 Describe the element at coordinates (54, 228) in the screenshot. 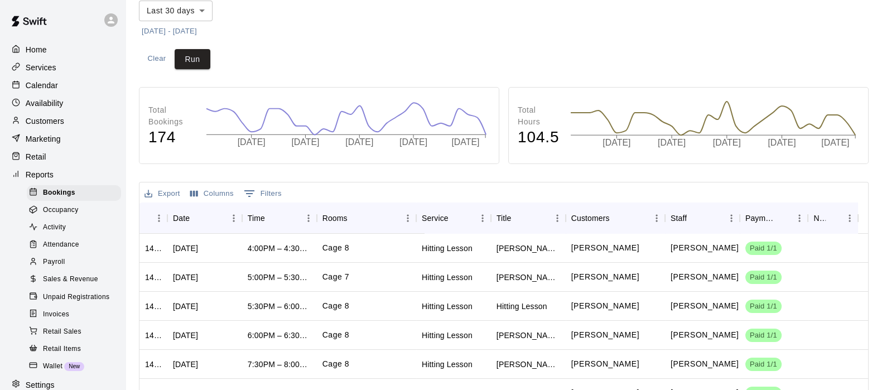

I see `span: Activity` at that location.